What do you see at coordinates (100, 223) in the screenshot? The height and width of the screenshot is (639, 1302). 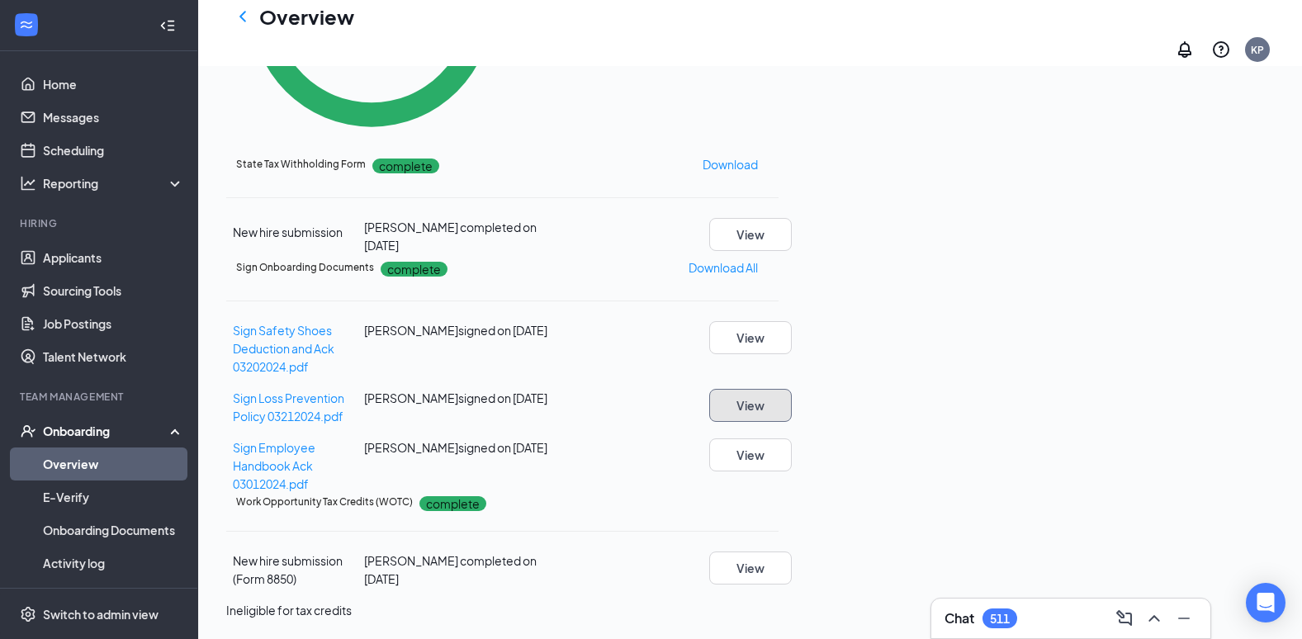 I see `div: Hiring` at bounding box center [100, 223].